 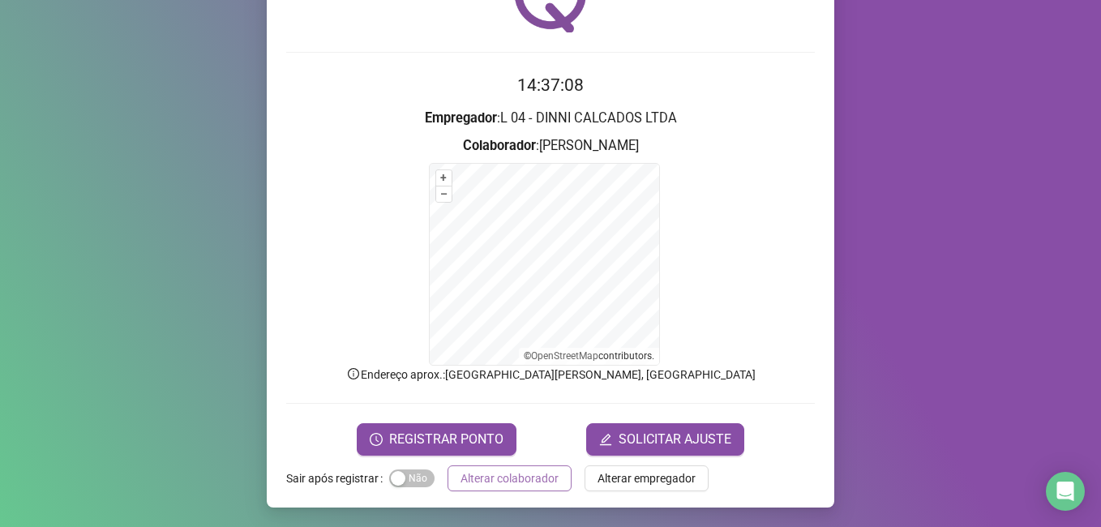 I want to click on button: editSOLICITAR AJUSTE, so click(x=665, y=439).